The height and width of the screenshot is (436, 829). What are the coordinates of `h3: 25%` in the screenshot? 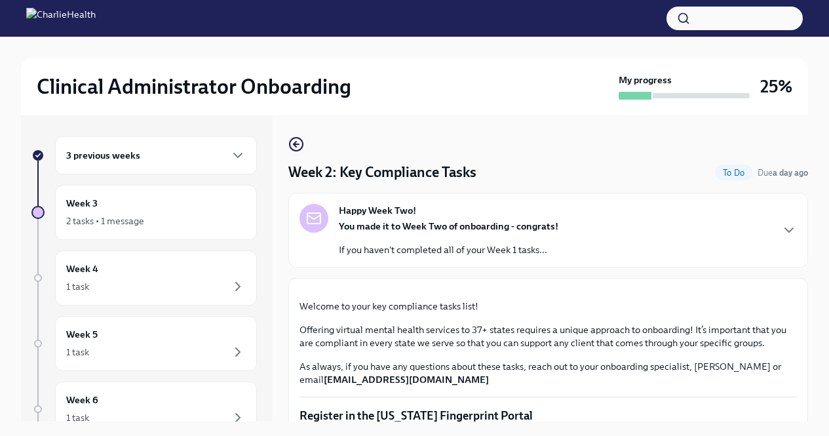 It's located at (776, 87).